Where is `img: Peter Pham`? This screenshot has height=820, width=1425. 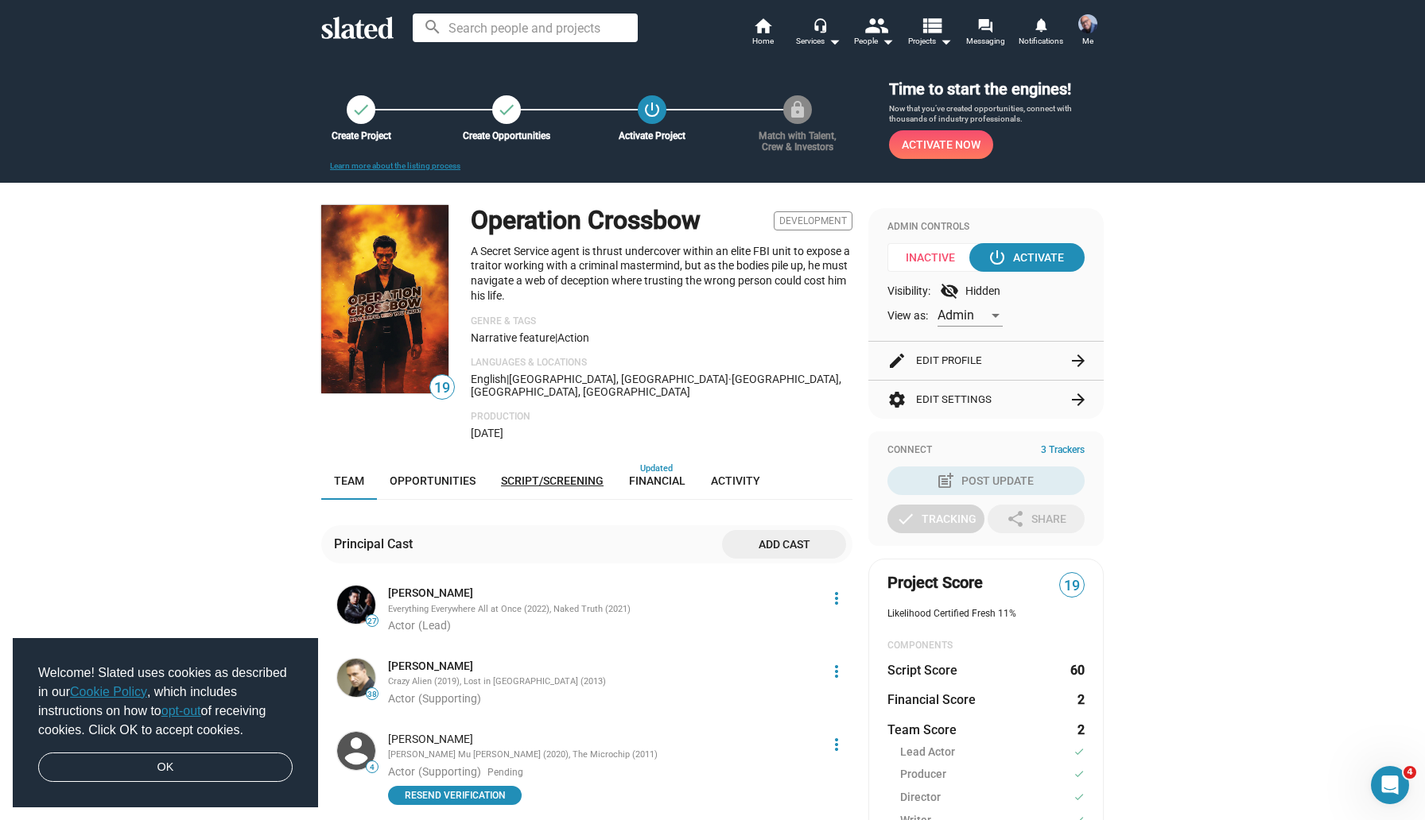 img: Peter Pham is located at coordinates (356, 605).